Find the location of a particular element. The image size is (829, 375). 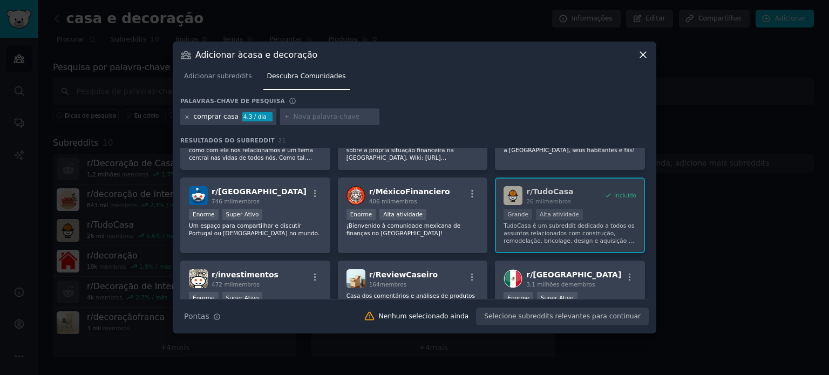

img: Portugal is located at coordinates (198, 195).